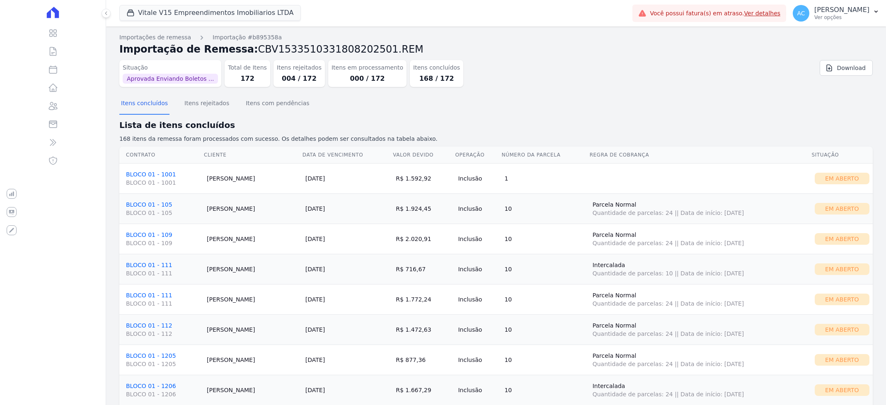 This screenshot has width=886, height=405. What do you see at coordinates (277, 104) in the screenshot?
I see `button: Itens com pendências` at bounding box center [277, 104].